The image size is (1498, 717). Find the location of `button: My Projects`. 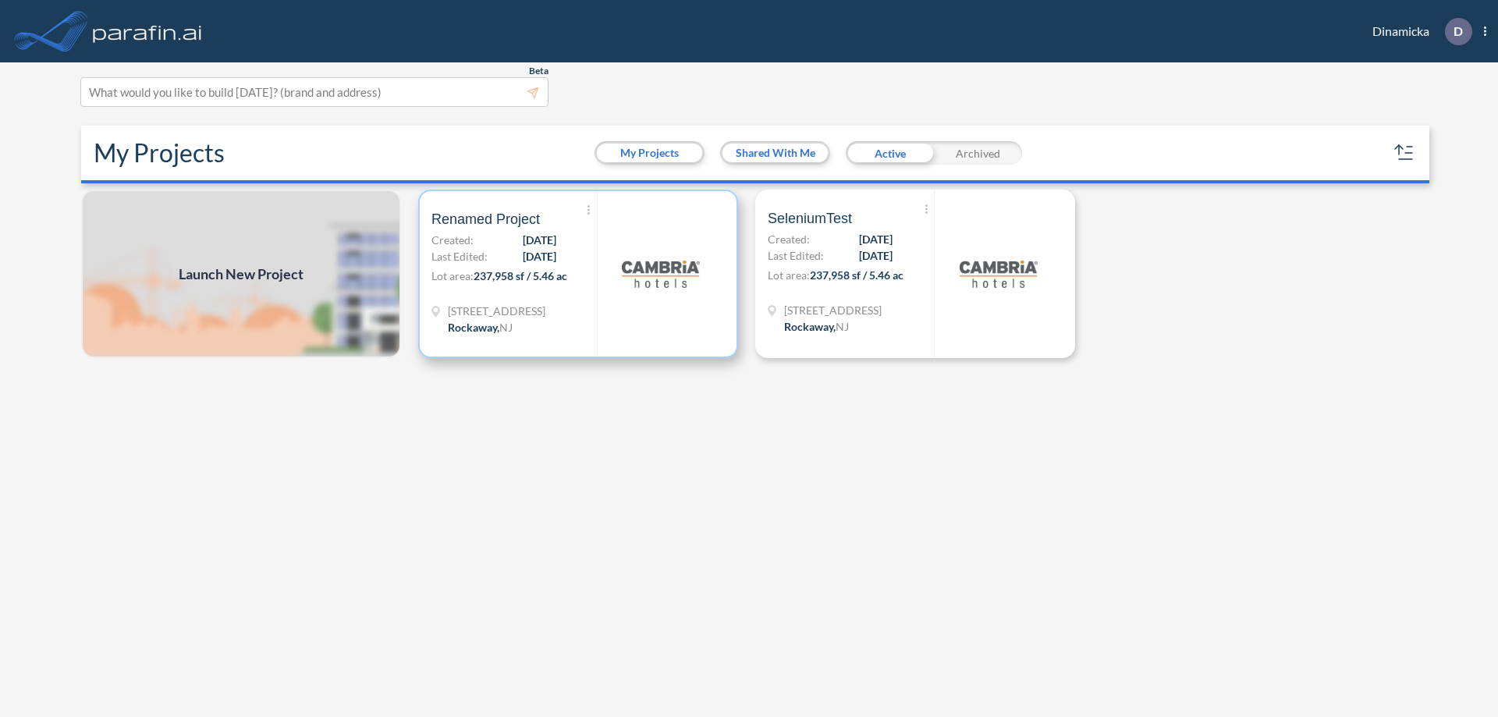

button: My Projects is located at coordinates (649, 153).